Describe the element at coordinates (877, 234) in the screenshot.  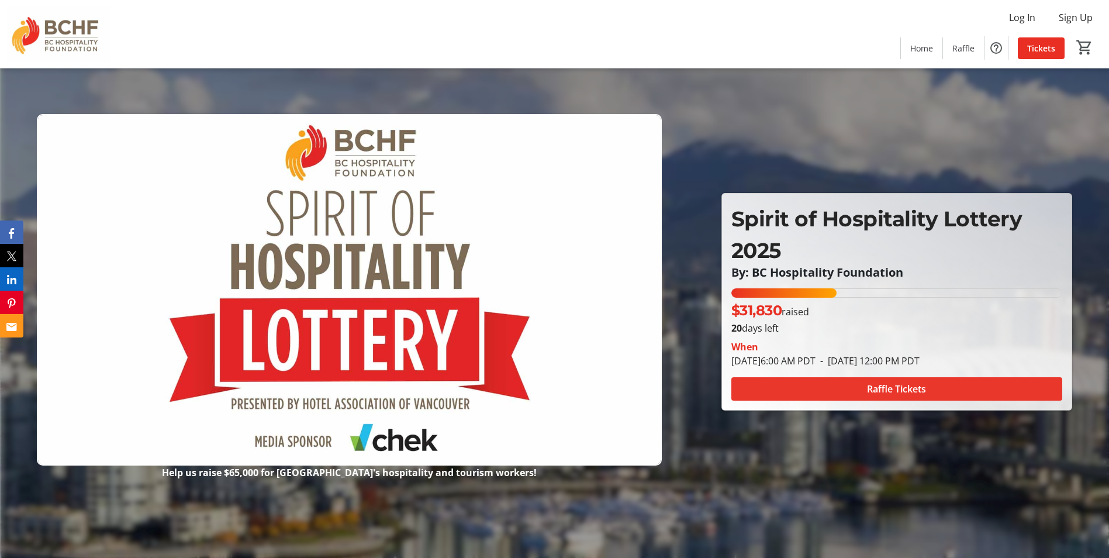
I see `span: Spirit of Hospitality Lottery 2025` at that location.